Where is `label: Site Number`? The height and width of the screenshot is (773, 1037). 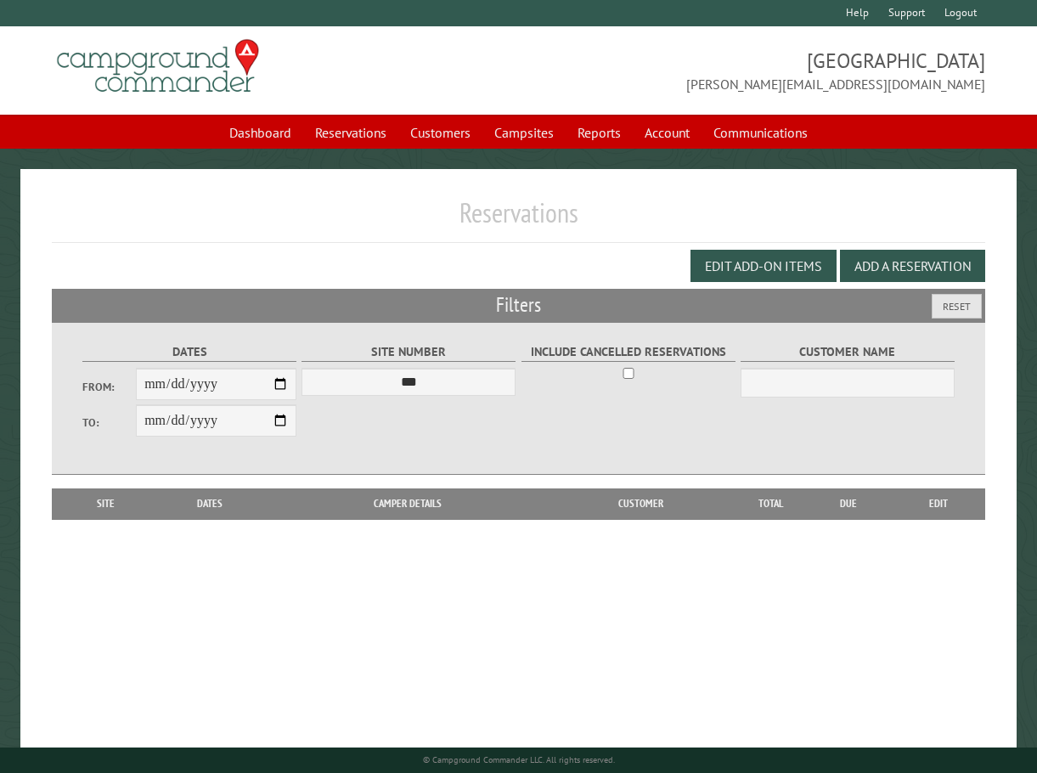
label: Site Number is located at coordinates (408, 352).